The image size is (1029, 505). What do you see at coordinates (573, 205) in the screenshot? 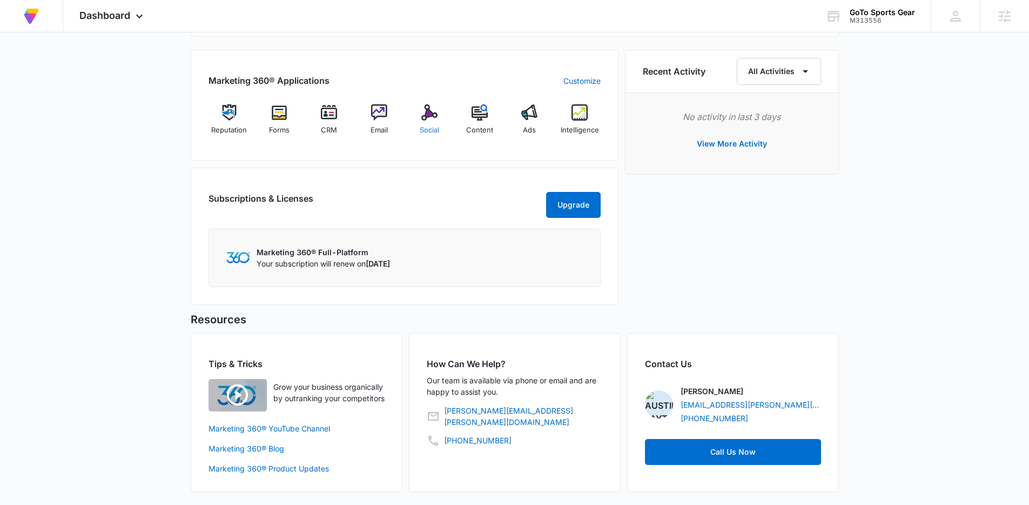
I see `button: Upgrade` at bounding box center [573, 205].